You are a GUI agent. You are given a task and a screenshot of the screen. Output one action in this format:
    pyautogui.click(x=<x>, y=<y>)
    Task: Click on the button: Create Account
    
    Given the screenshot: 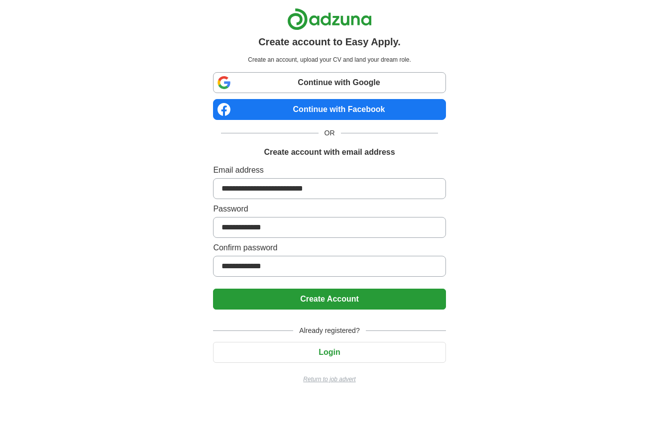 What is the action you would take?
    pyautogui.click(x=329, y=299)
    